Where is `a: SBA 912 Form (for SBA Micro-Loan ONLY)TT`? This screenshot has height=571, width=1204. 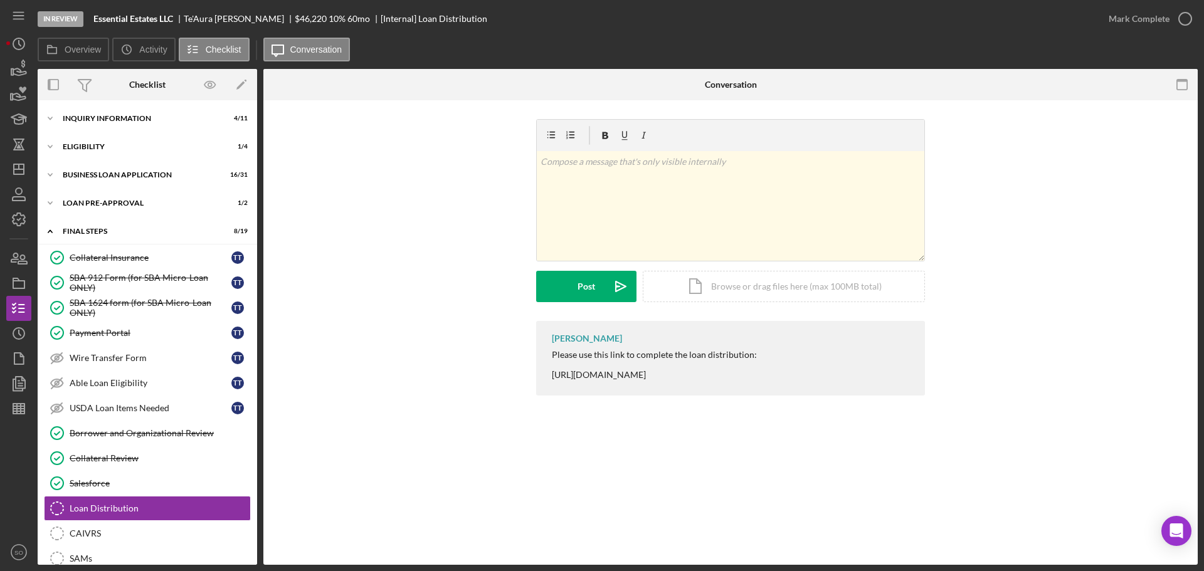
a: SBA 912 Form (for SBA Micro-Loan ONLY)TT is located at coordinates (147, 283).